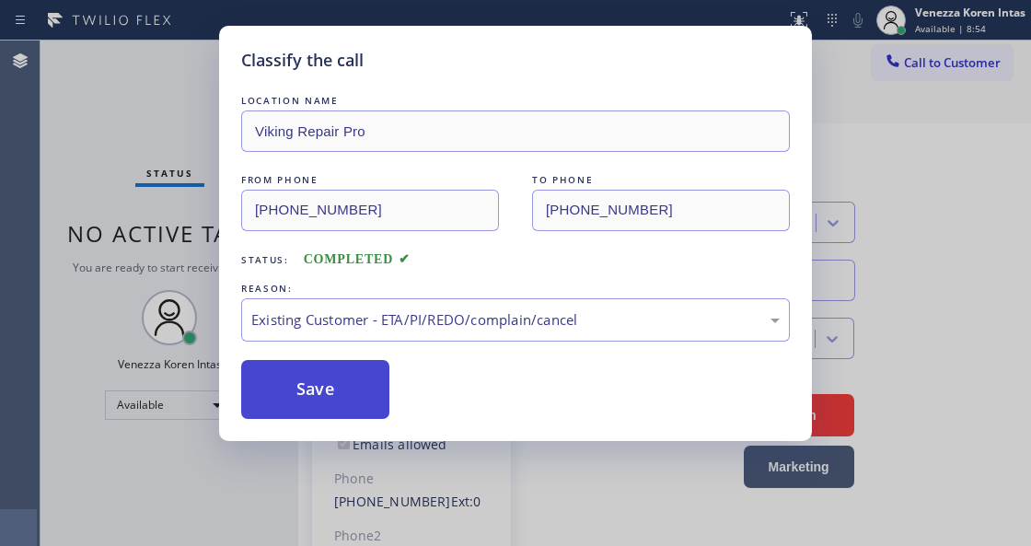 The height and width of the screenshot is (546, 1031). Describe the element at coordinates (370, 180) in the screenshot. I see `div: FROM PHONE` at that location.